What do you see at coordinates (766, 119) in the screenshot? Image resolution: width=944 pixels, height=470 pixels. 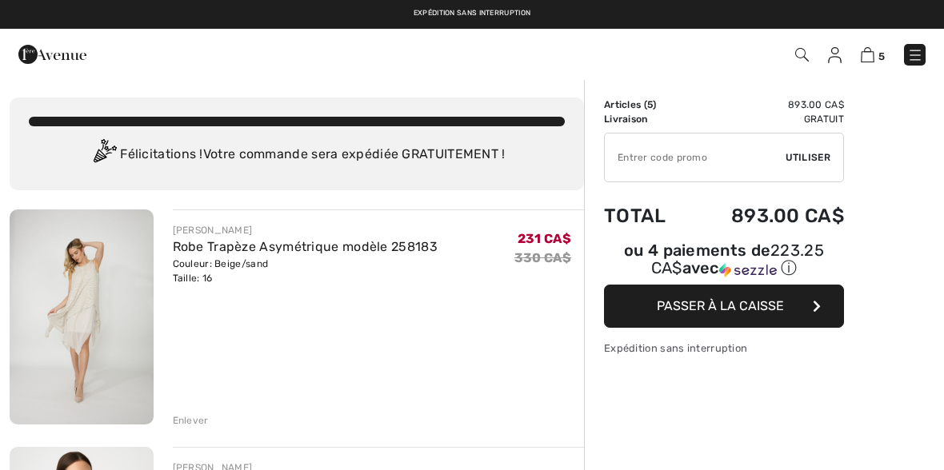 I see `td: Gratuit` at bounding box center [766, 119].